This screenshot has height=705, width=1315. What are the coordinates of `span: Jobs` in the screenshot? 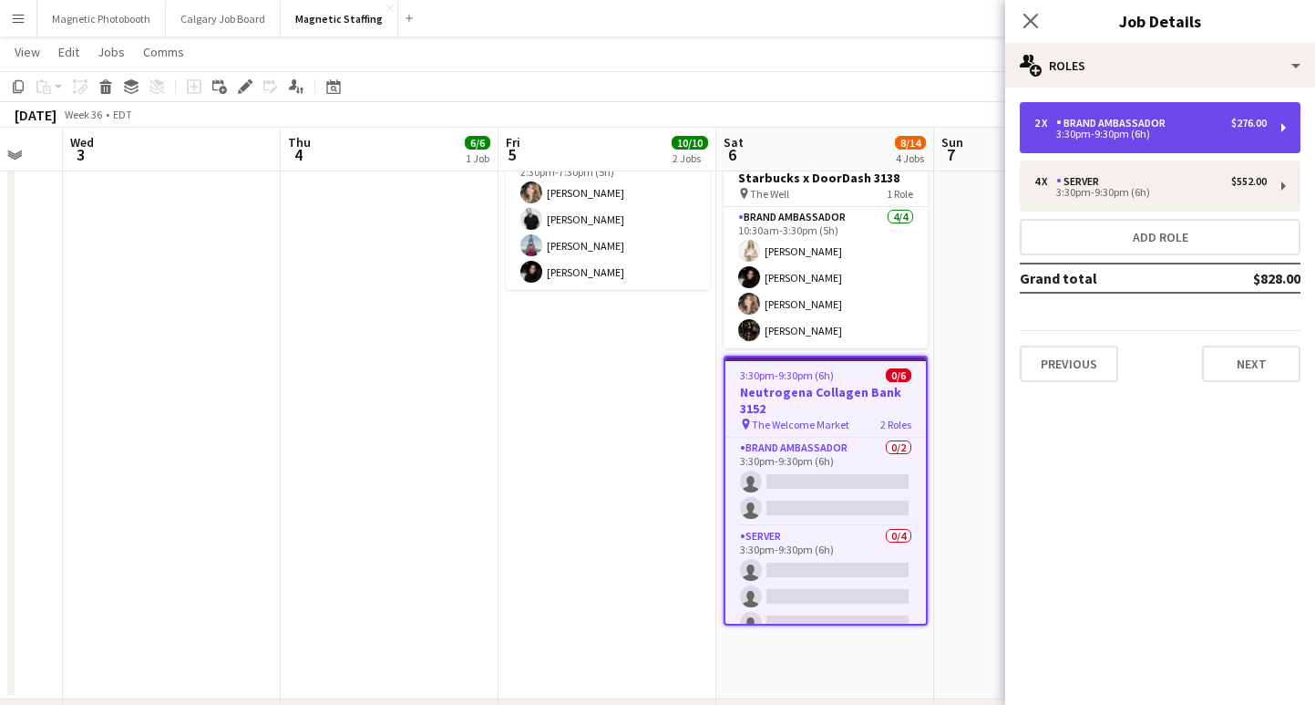 It's located at (111, 52).